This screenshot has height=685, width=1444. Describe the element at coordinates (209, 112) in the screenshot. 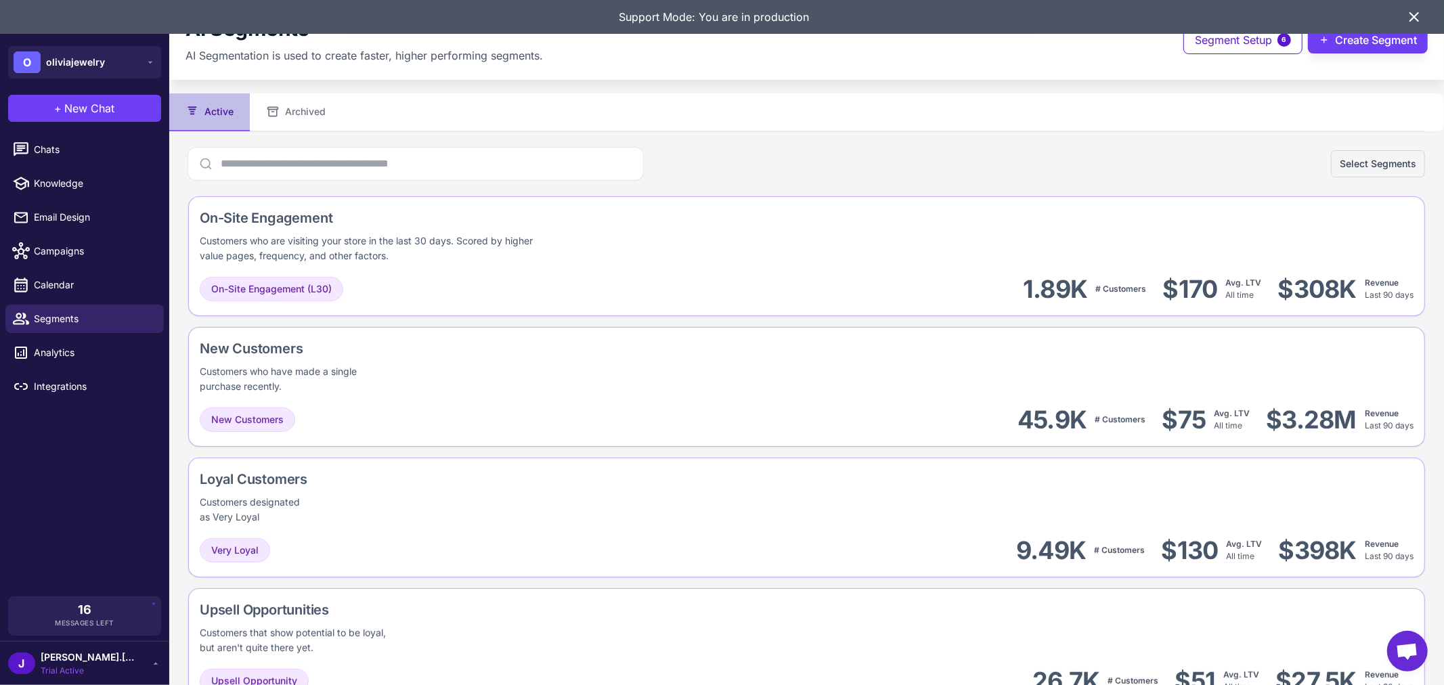

I see `button: Active` at that location.